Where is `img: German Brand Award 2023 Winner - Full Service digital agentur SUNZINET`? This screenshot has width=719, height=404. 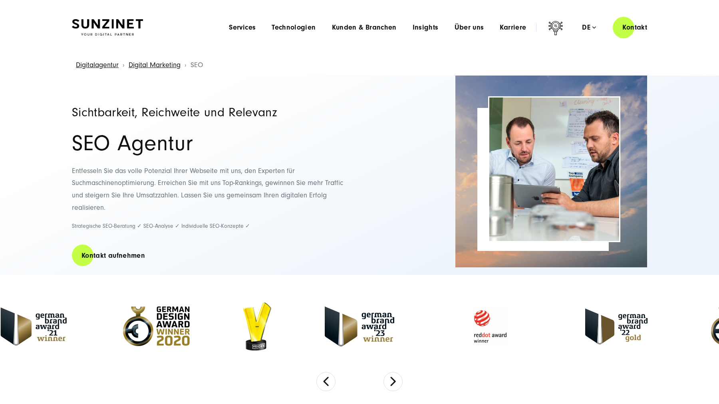
img: German Brand Award 2023 Winner - Full Service digital agentur SUNZINET is located at coordinates (360, 326).